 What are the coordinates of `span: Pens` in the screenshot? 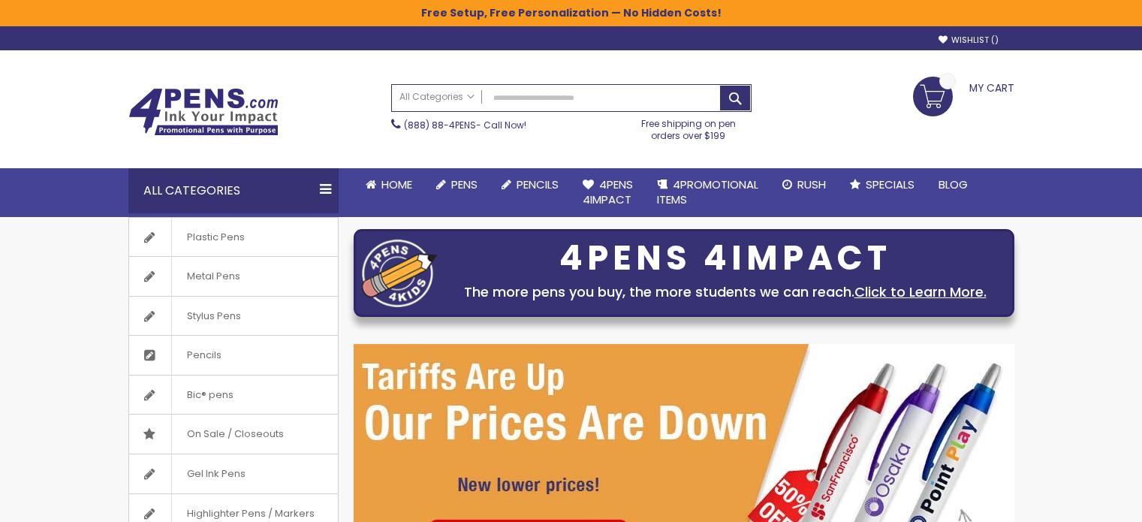 It's located at (464, 184).